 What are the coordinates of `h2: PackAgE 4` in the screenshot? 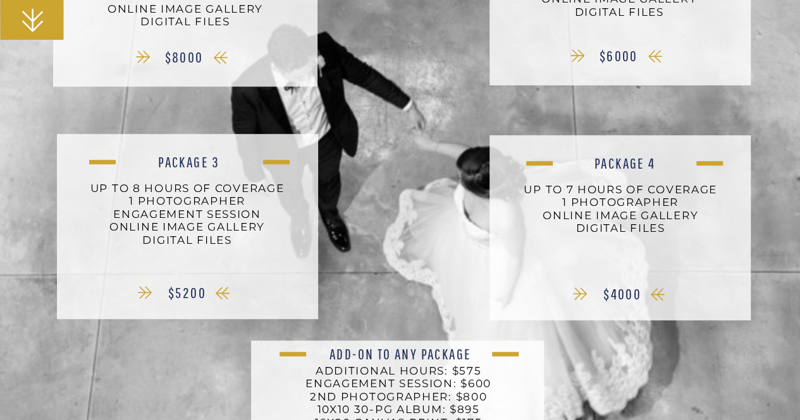 It's located at (625, 163).